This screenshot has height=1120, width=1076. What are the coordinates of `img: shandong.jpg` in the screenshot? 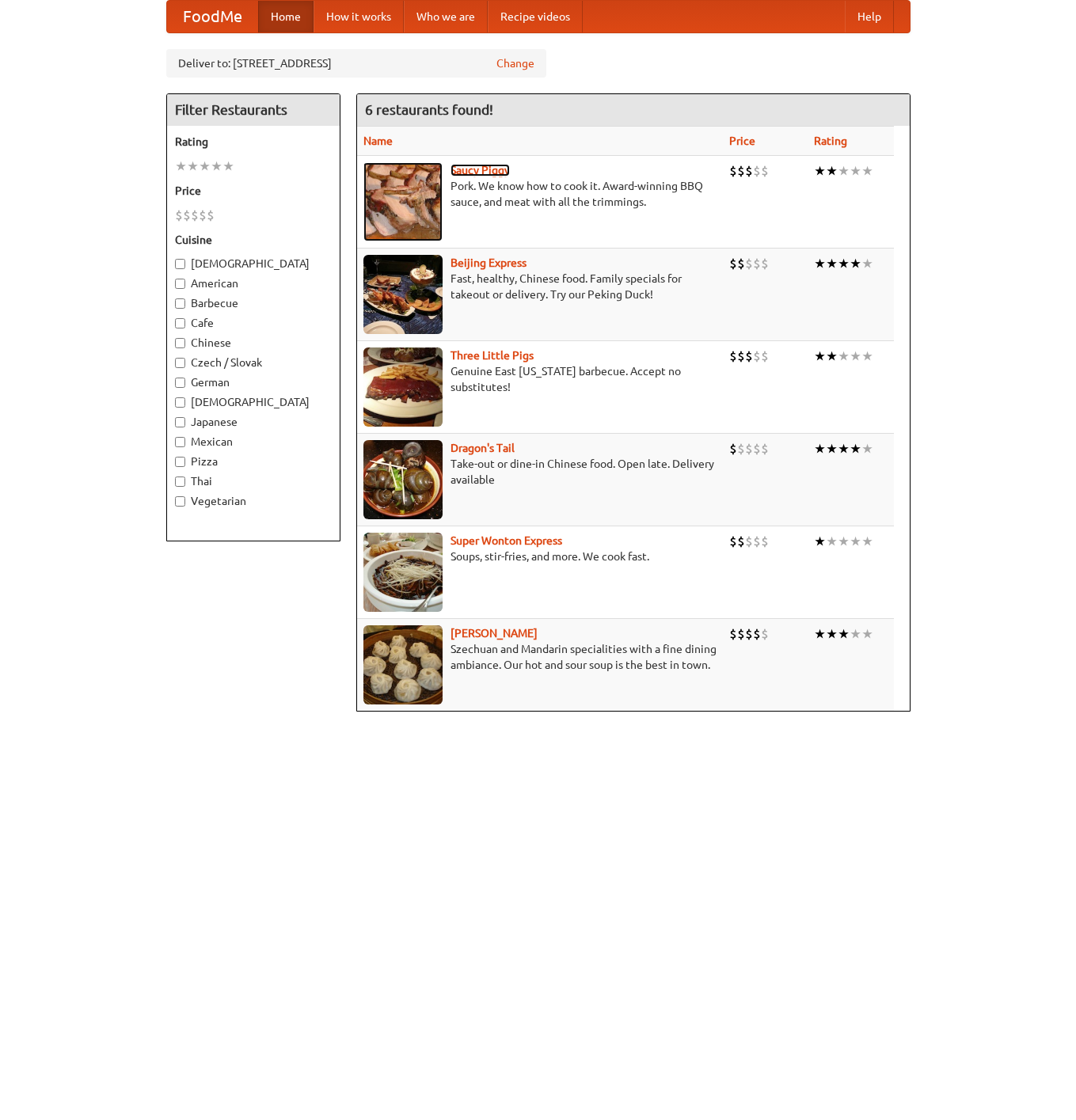 It's located at (402, 665).